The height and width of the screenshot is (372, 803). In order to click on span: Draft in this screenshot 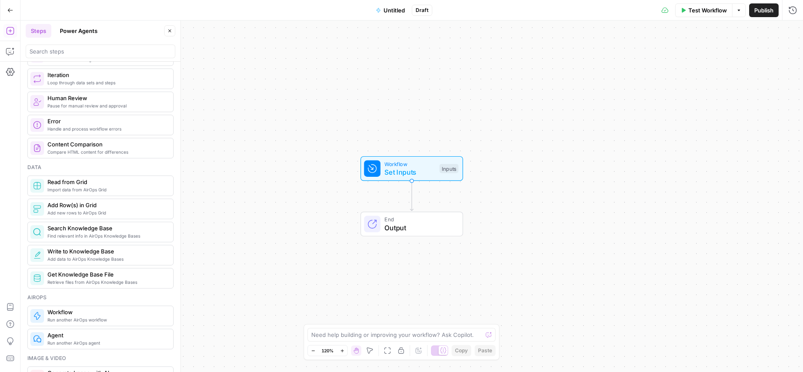, I will do `click(422, 10)`.